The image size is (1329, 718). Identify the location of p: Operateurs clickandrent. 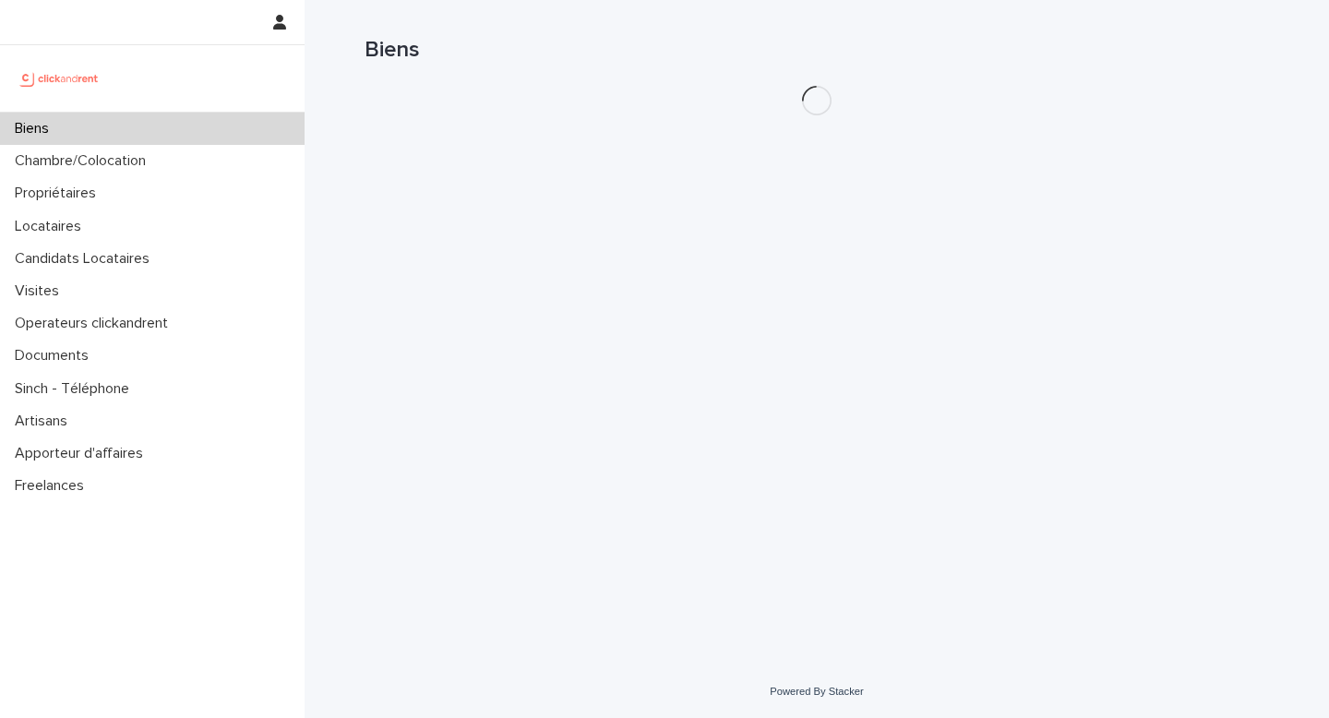
(95, 323).